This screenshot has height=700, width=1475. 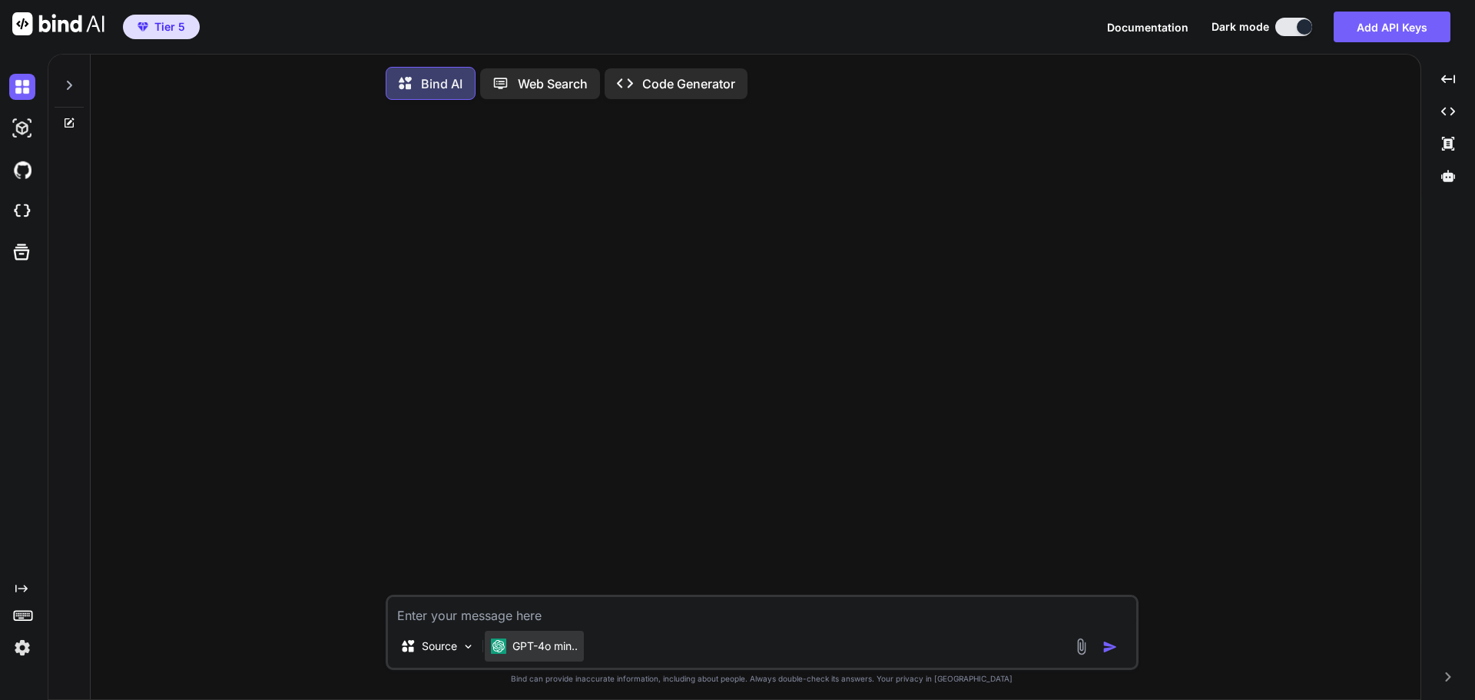 I want to click on button: premiumTier 5, so click(x=161, y=27).